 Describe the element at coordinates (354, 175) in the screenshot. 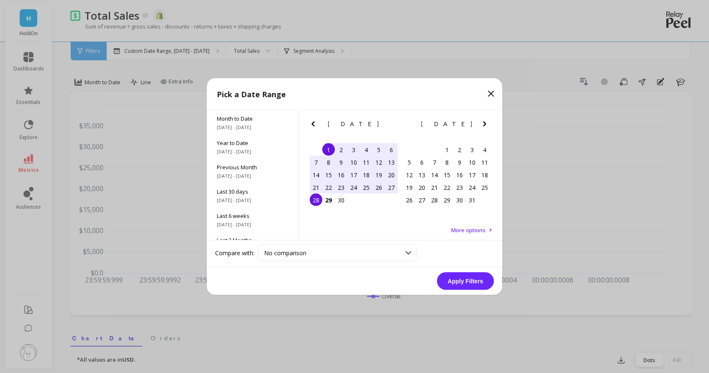

I see `div: month 2025-09` at that location.